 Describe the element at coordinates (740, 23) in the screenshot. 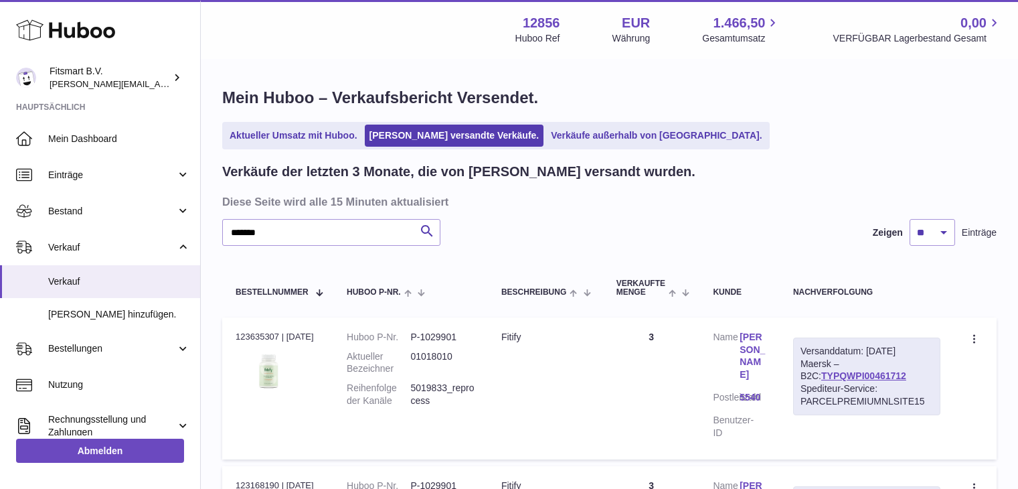

I see `span: 1.466,50` at that location.